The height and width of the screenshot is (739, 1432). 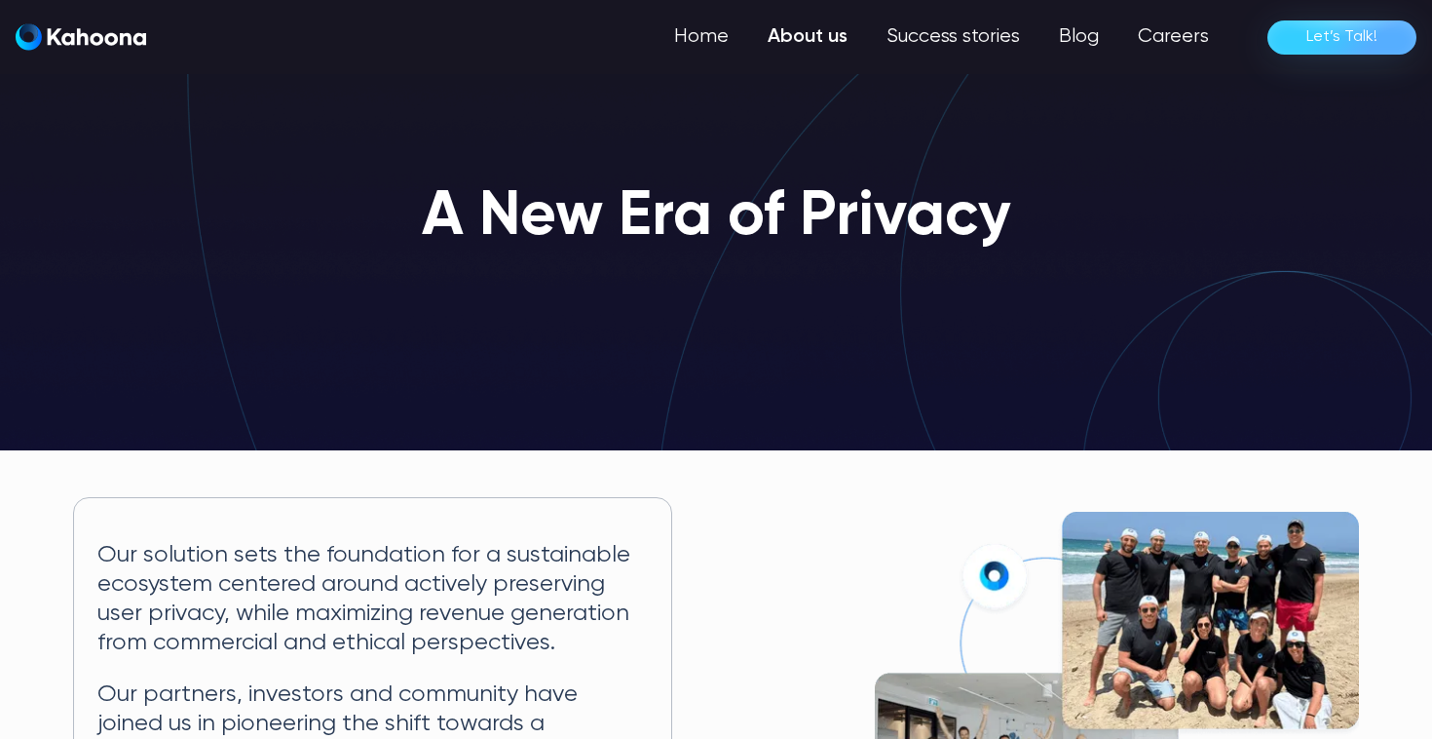 What do you see at coordinates (701, 37) in the screenshot?
I see `a: Home` at bounding box center [701, 37].